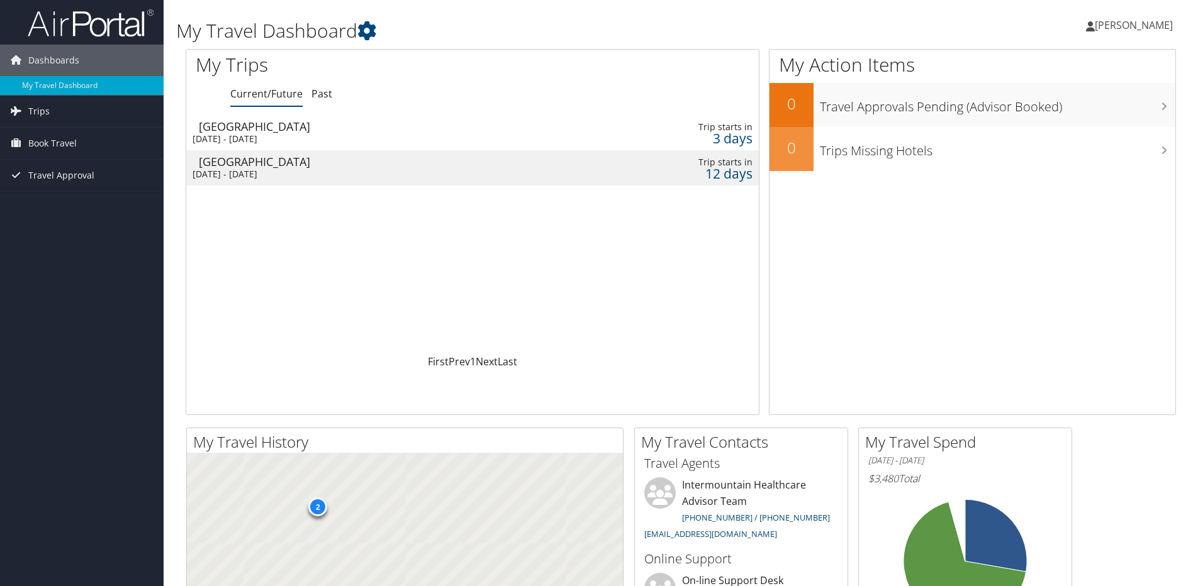 The image size is (1198, 586). What do you see at coordinates (486, 362) in the screenshot?
I see `a: Next` at bounding box center [486, 362].